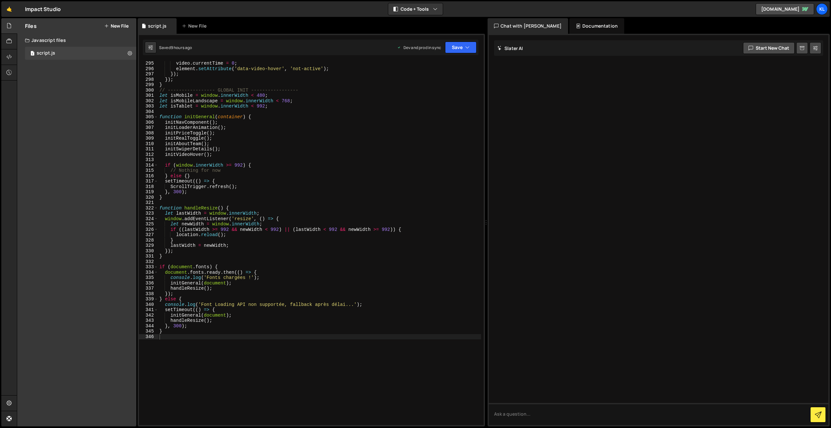 The width and height of the screenshot is (831, 428). I want to click on div: Saved, so click(176, 47).